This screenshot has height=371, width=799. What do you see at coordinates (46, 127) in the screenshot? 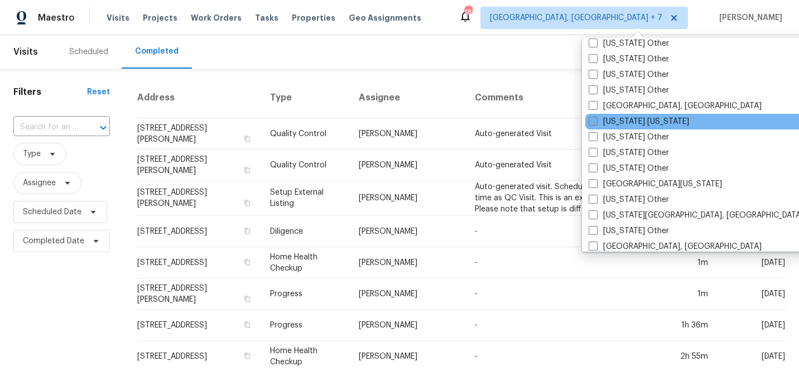
I see `input: Search for an address...` at bounding box center [46, 127].